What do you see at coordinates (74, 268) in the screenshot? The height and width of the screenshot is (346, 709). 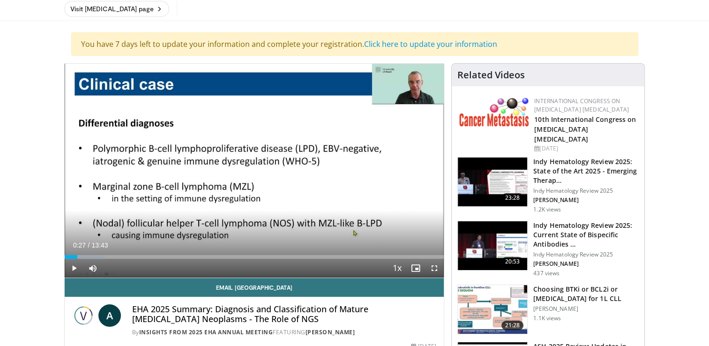 I see `button: Play` at bounding box center [74, 268].